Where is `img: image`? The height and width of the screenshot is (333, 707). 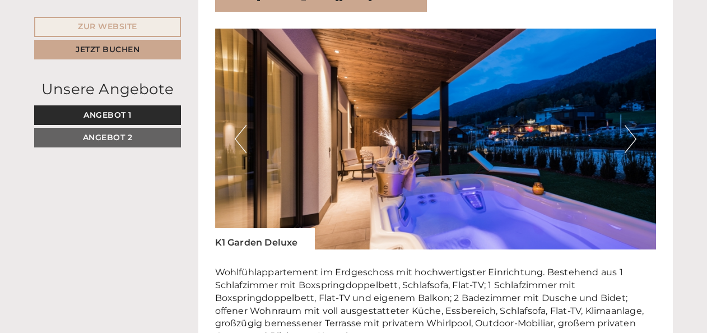 img: image is located at coordinates (436, 139).